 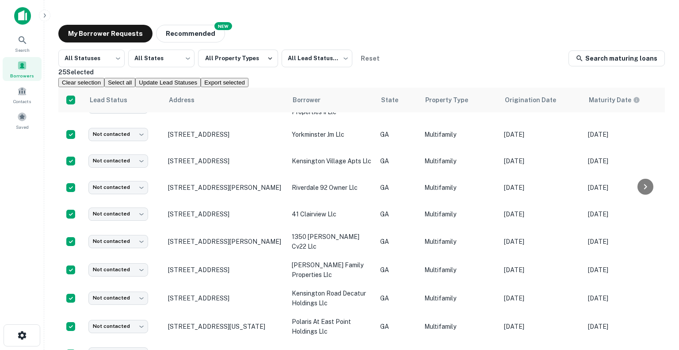 What do you see at coordinates (81, 82) in the screenshot?
I see `button: Clear selection` at bounding box center [81, 82].